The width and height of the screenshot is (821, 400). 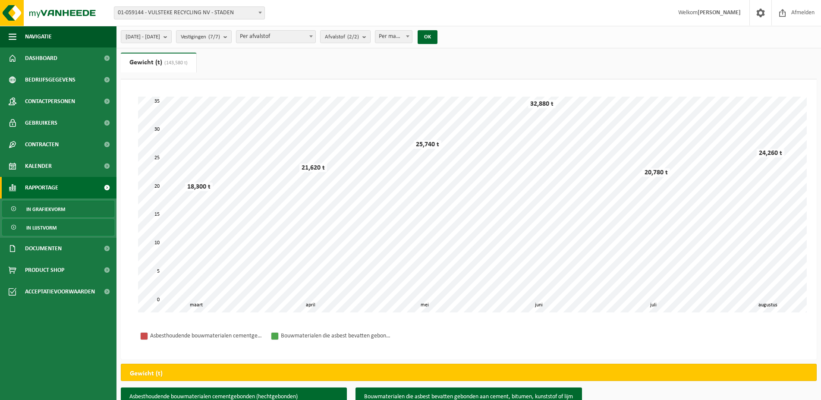 I want to click on div: Asbesthoudende bouwmaterialen cementgebonden (hechtgebonden), so click(x=206, y=336).